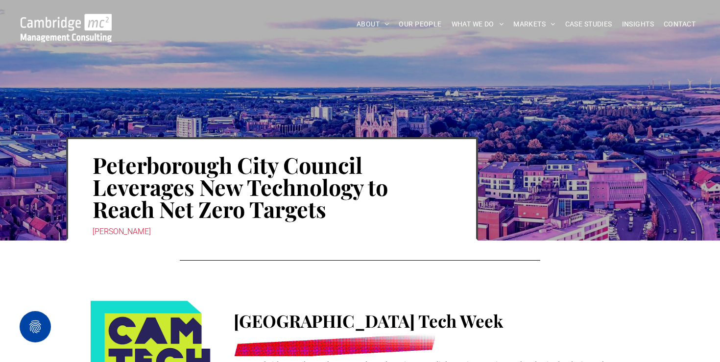 This screenshot has width=720, height=362. I want to click on a: OUR PEOPLE, so click(420, 24).